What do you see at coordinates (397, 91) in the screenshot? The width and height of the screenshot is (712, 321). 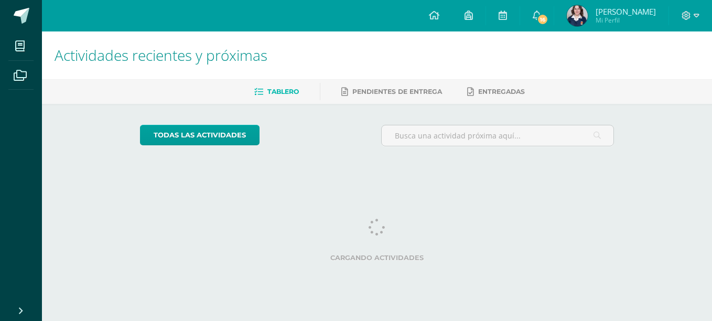 I see `span: Pendientes de entrega` at bounding box center [397, 91].